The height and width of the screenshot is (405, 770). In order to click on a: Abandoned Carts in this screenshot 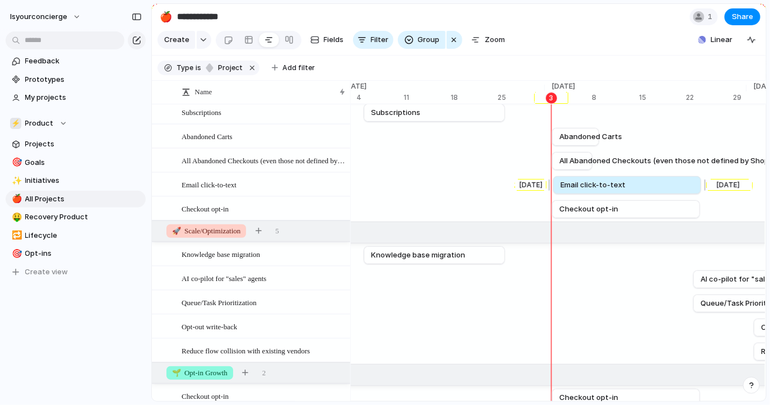, I will do `click(576, 137)`.